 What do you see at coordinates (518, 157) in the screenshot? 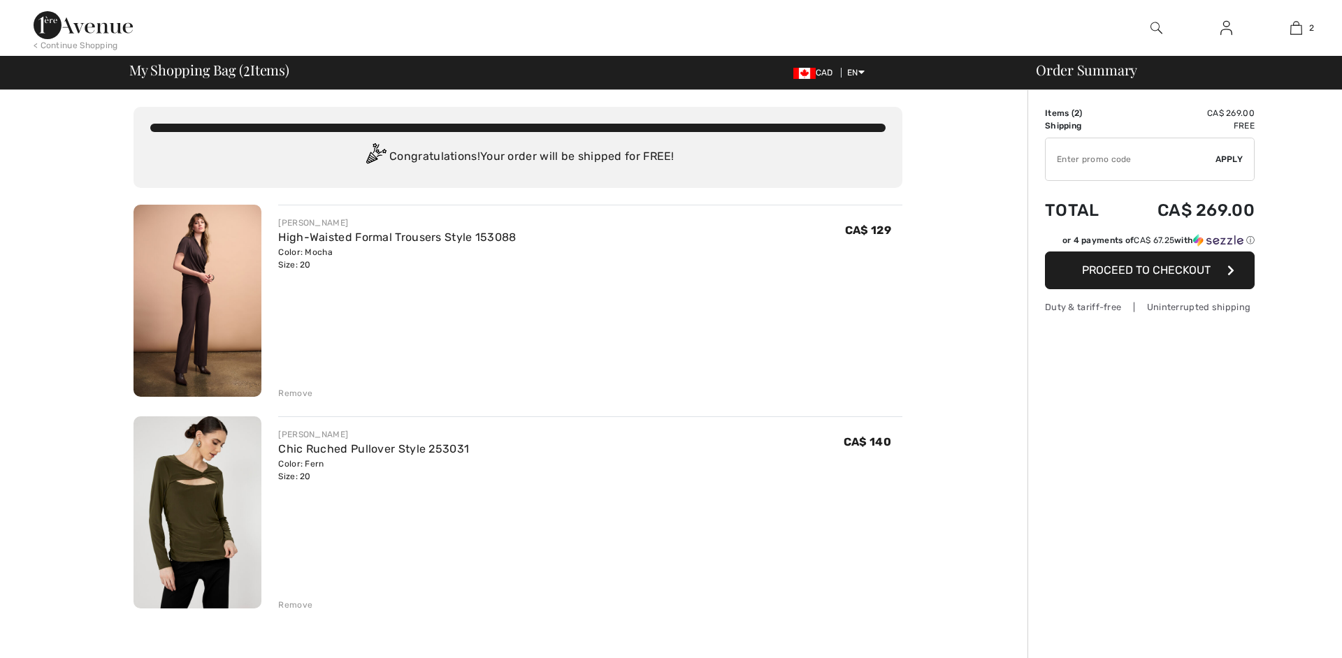
I see `div: Congratulations! Your order will be shipped for FREE!` at bounding box center [518, 157].